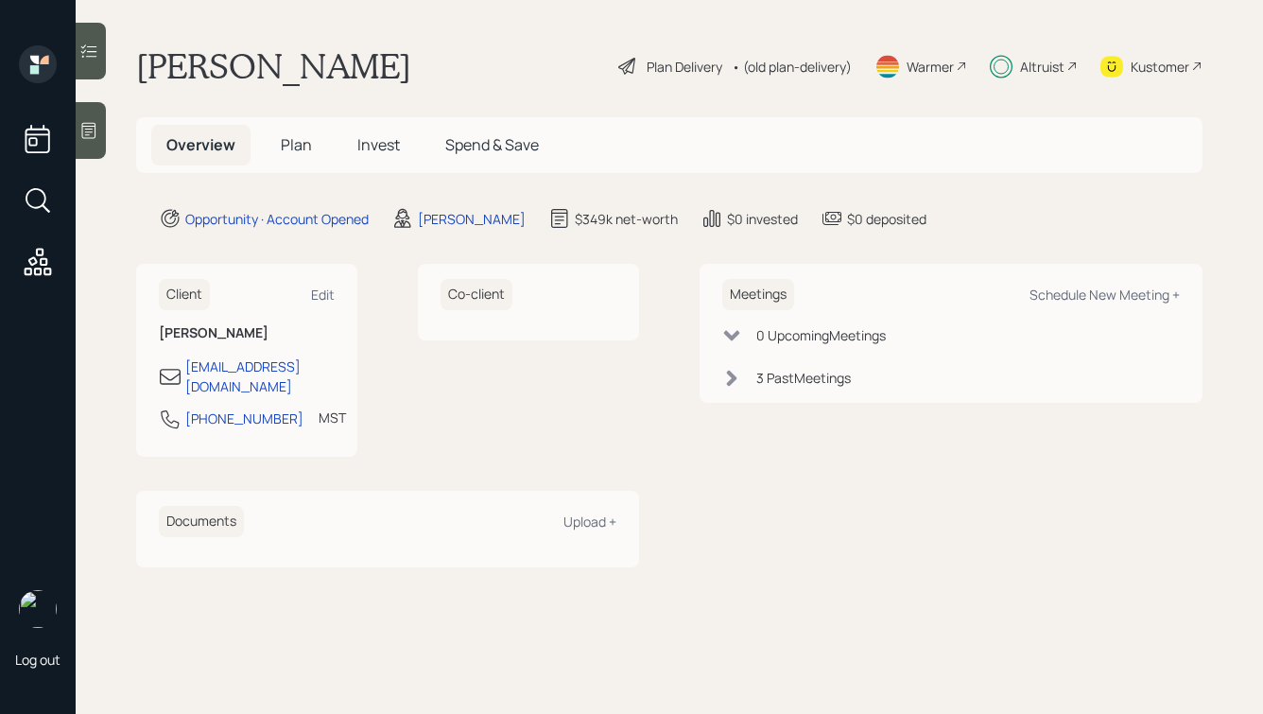 This screenshot has height=714, width=1263. Describe the element at coordinates (492, 145) in the screenshot. I see `span: Spend & Save` at that location.